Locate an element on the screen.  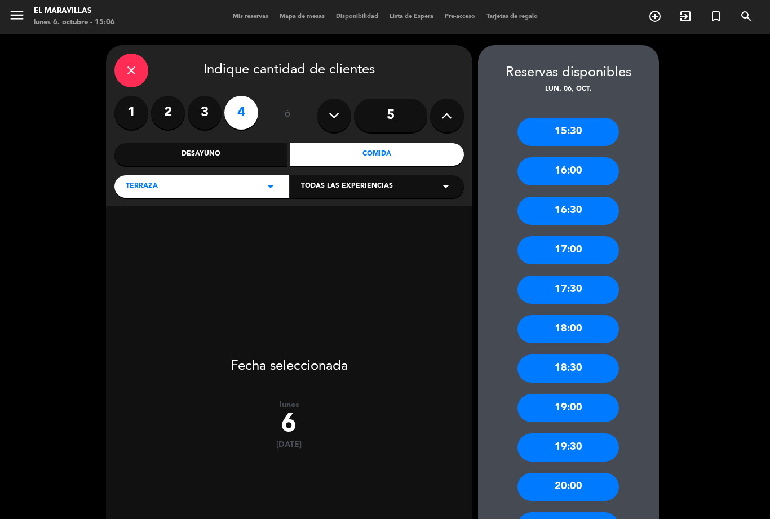
label: 3 is located at coordinates (205, 113).